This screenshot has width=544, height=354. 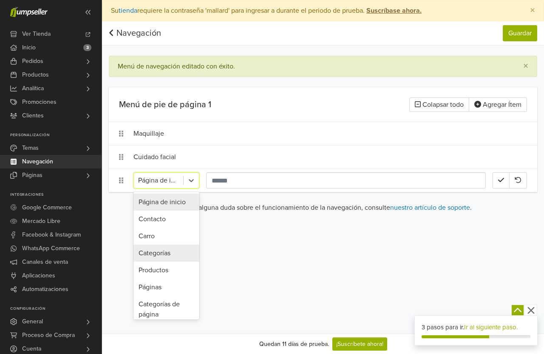 What do you see at coordinates (166, 309) in the screenshot?
I see `div: Categorías de página` at bounding box center [166, 309].